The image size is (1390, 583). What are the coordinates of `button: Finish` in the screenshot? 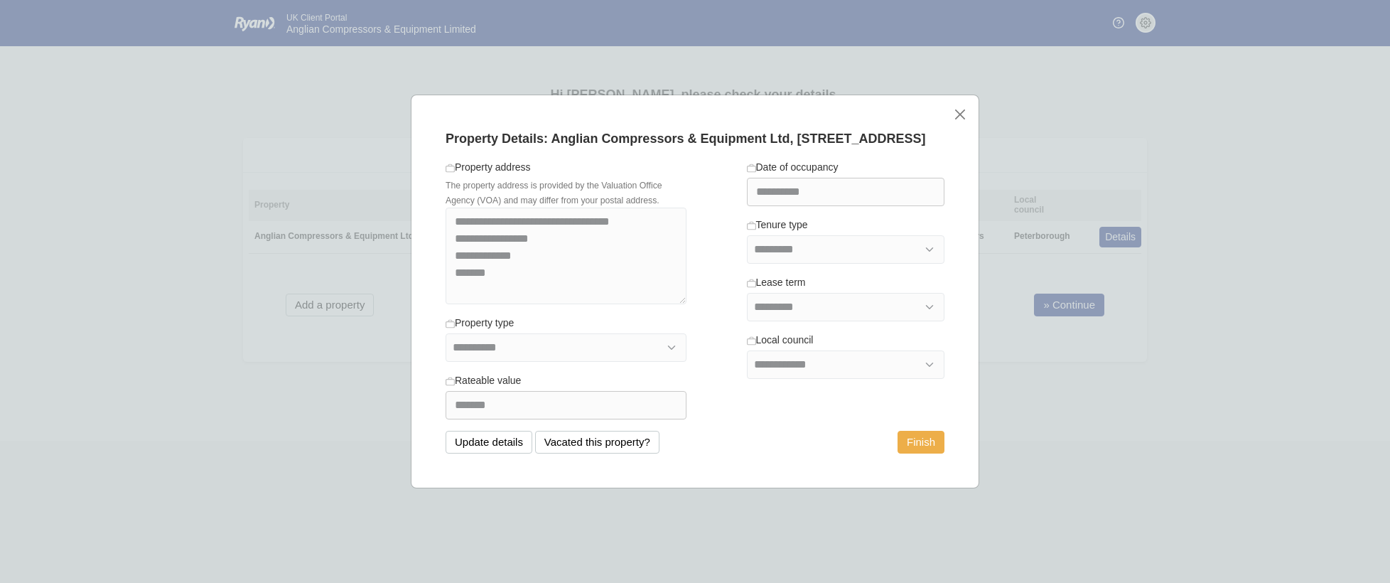 It's located at (921, 442).